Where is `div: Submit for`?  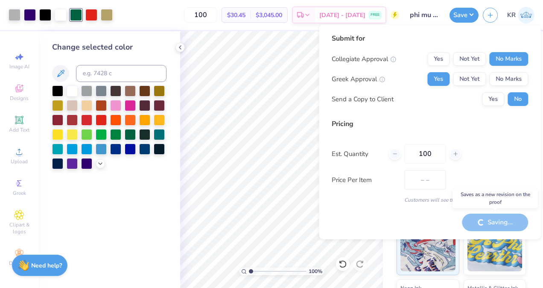 div: Submit for is located at coordinates (430, 38).